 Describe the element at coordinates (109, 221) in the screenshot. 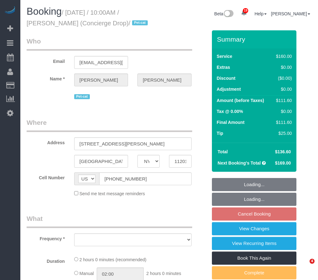

I see `legend: What` at that location.